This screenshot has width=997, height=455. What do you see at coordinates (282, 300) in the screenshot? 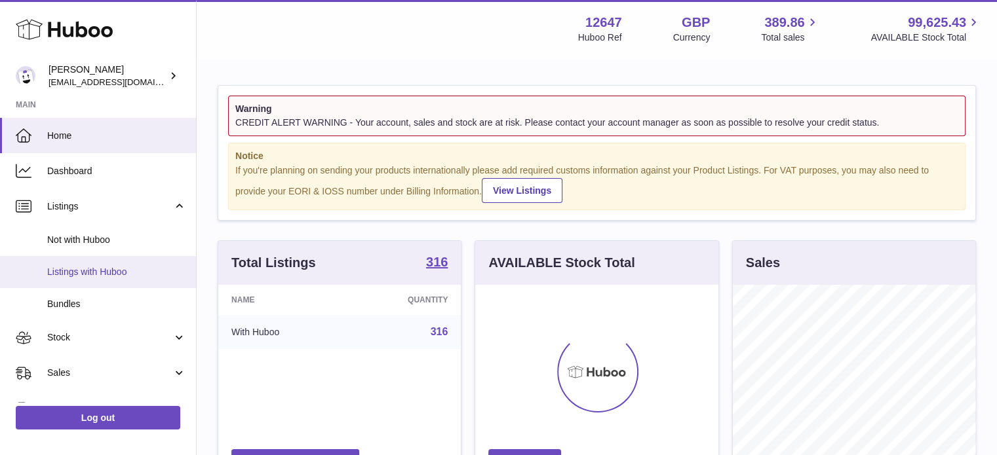
I see `th: Name` at bounding box center [282, 300].